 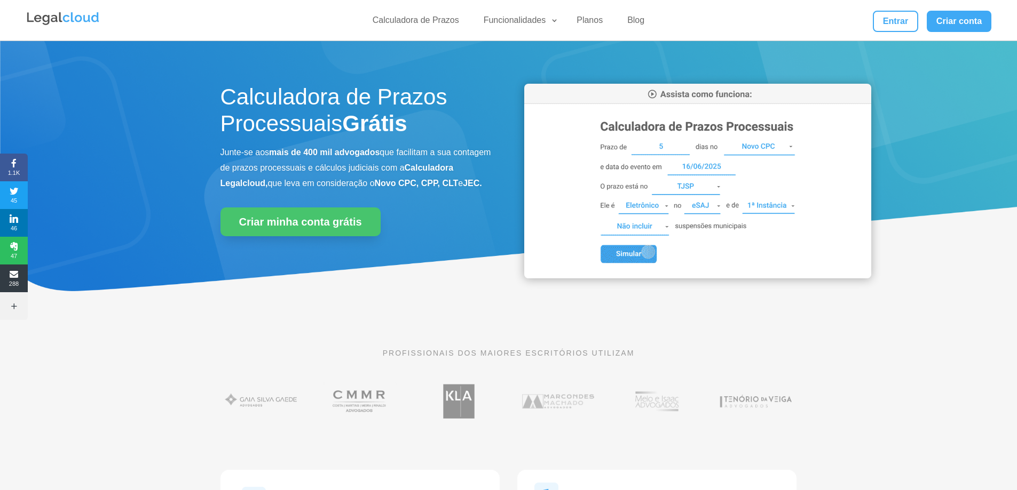 What do you see at coordinates (416, 22) in the screenshot?
I see `a: Calculadora de Prazos` at bounding box center [416, 22].